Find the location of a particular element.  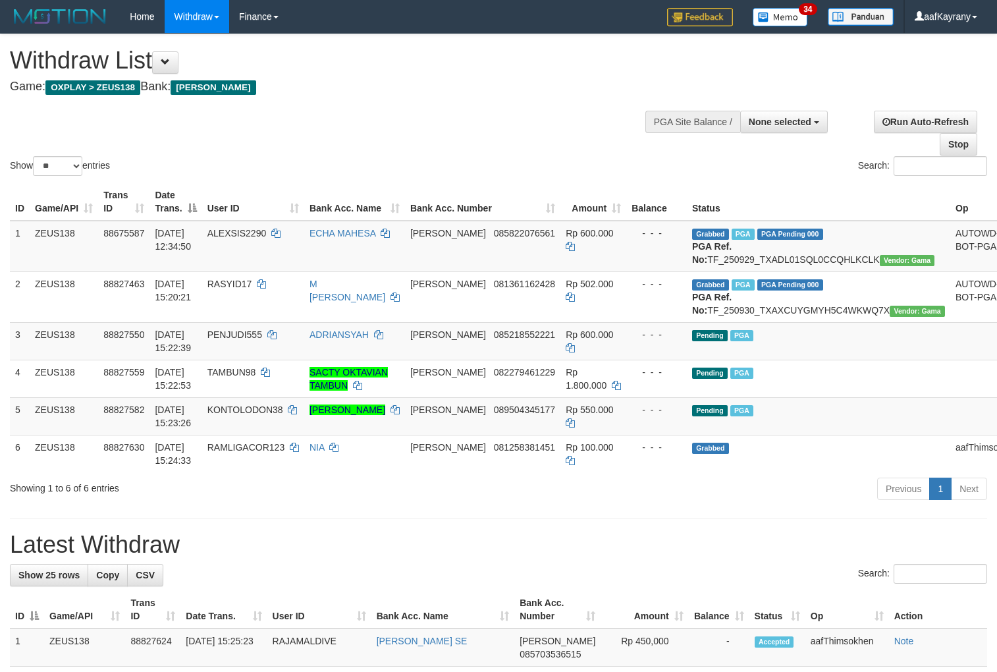

td: 6 is located at coordinates (20, 453).